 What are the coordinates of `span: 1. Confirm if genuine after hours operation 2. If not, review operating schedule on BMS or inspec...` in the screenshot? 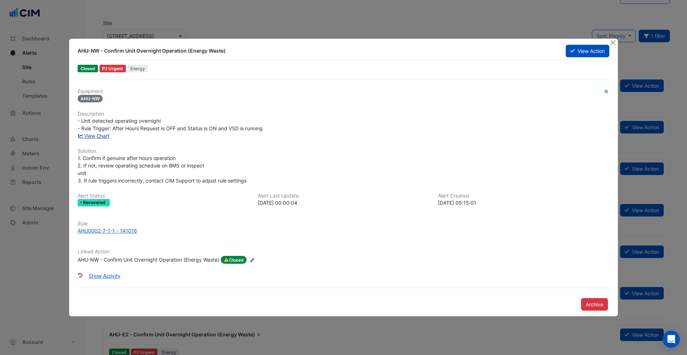 It's located at (162, 169).